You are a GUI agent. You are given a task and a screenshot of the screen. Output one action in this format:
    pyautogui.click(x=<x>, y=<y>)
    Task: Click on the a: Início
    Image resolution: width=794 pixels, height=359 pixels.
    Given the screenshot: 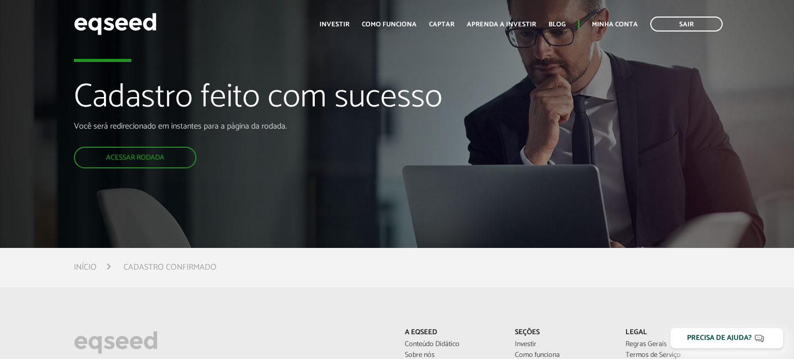 What is the action you would take?
    pyautogui.click(x=85, y=268)
    